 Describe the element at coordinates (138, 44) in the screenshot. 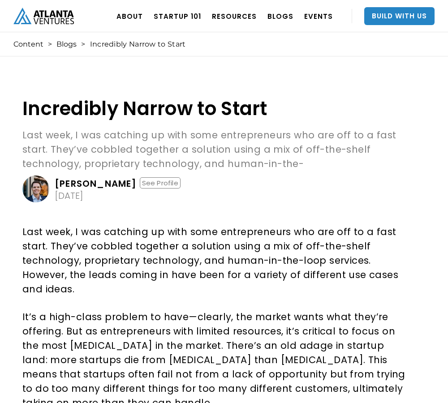

I see `div: Incredibly Narrow to Start` at that location.